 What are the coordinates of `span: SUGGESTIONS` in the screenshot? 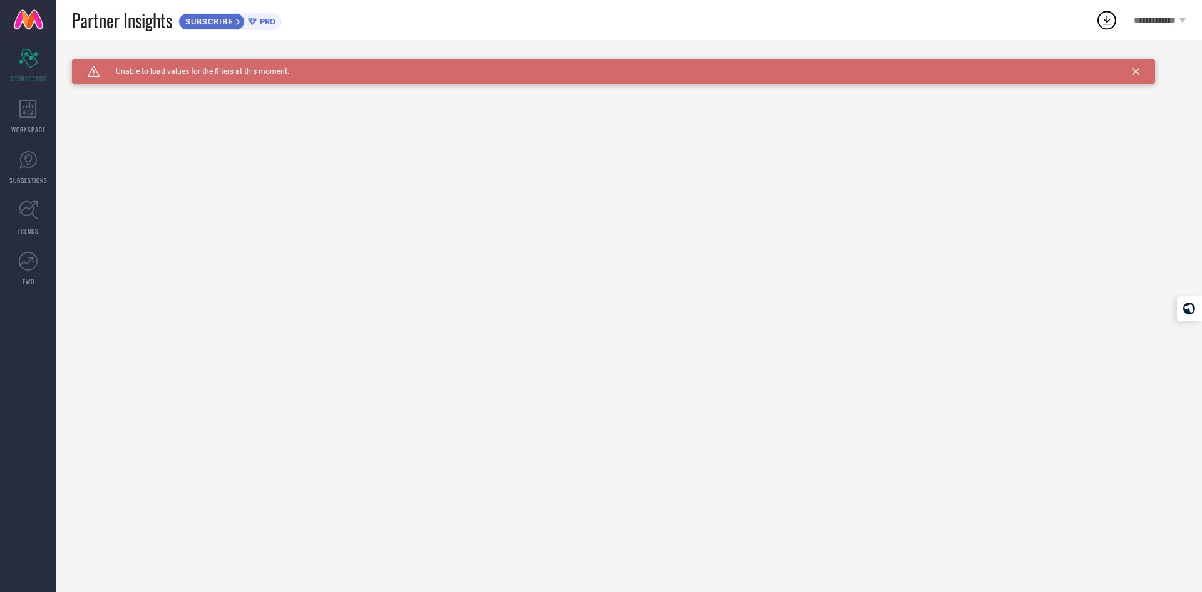 It's located at (28, 180).